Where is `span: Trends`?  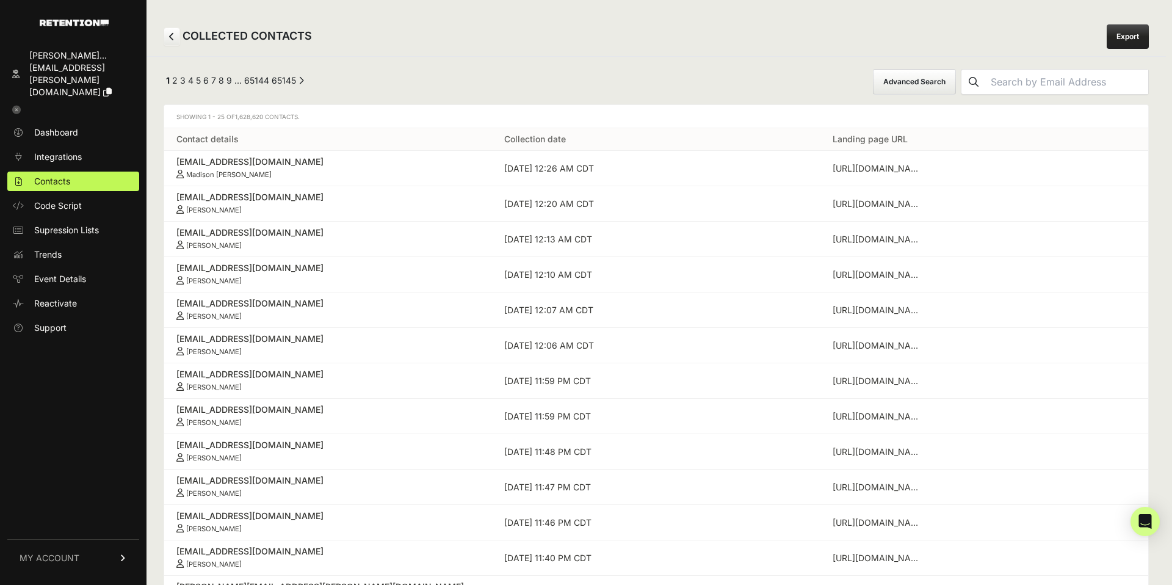 span: Trends is located at coordinates (48, 254).